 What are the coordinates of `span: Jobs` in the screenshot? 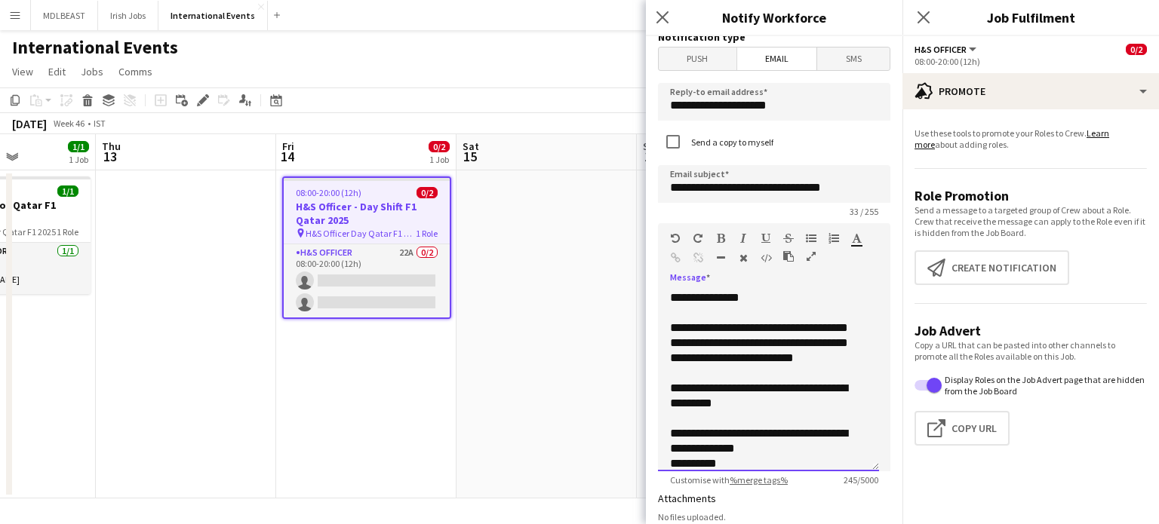 It's located at (92, 72).